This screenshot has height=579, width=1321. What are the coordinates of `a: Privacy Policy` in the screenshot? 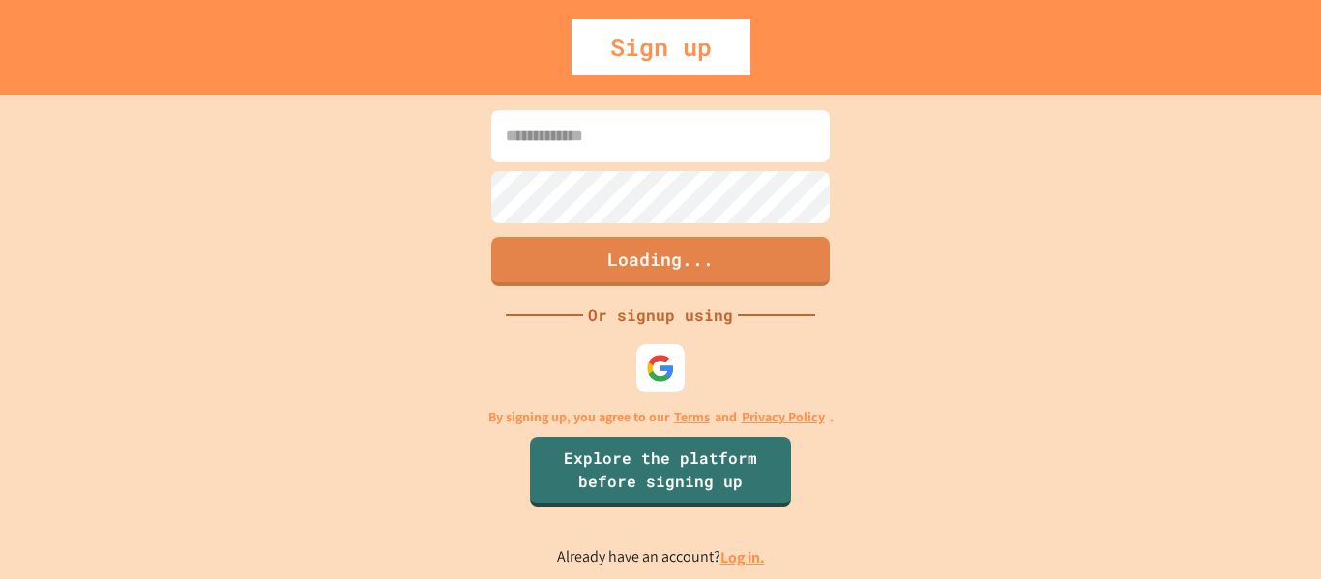 It's located at (783, 417).